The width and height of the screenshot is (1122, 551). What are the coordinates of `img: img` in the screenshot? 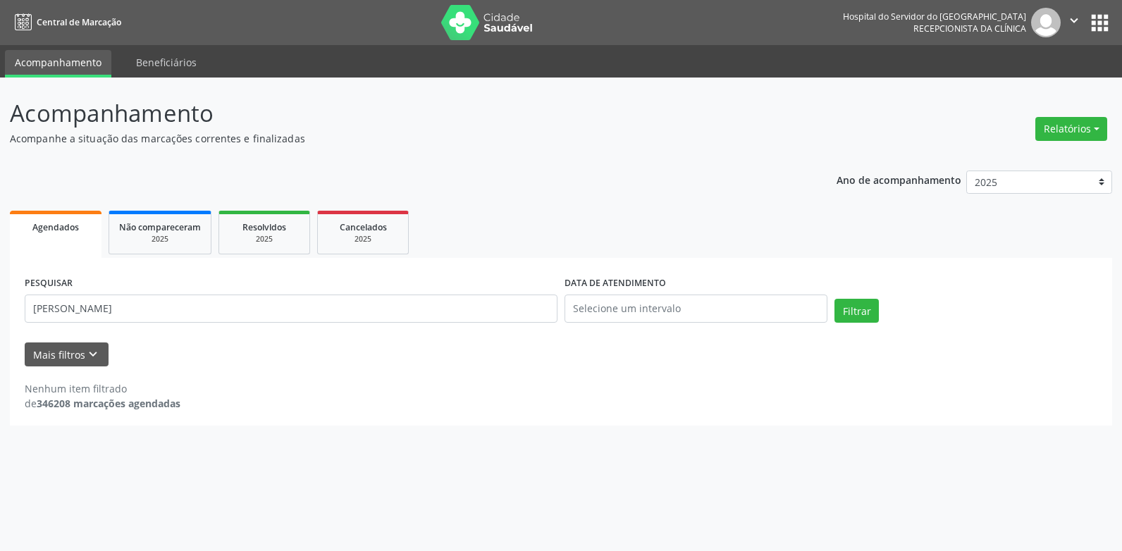 It's located at (1046, 23).